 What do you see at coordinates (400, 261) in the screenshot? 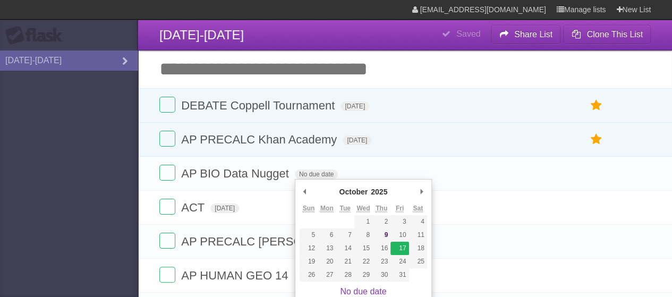
I see `button: 24` at bounding box center [400, 261].